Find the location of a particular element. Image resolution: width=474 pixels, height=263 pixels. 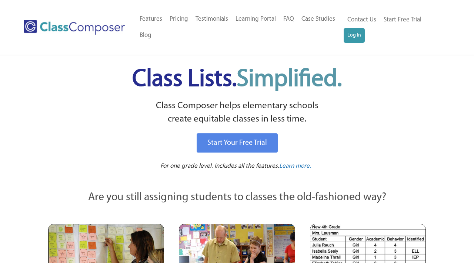

a: Start Your Free Trial is located at coordinates (237, 143).